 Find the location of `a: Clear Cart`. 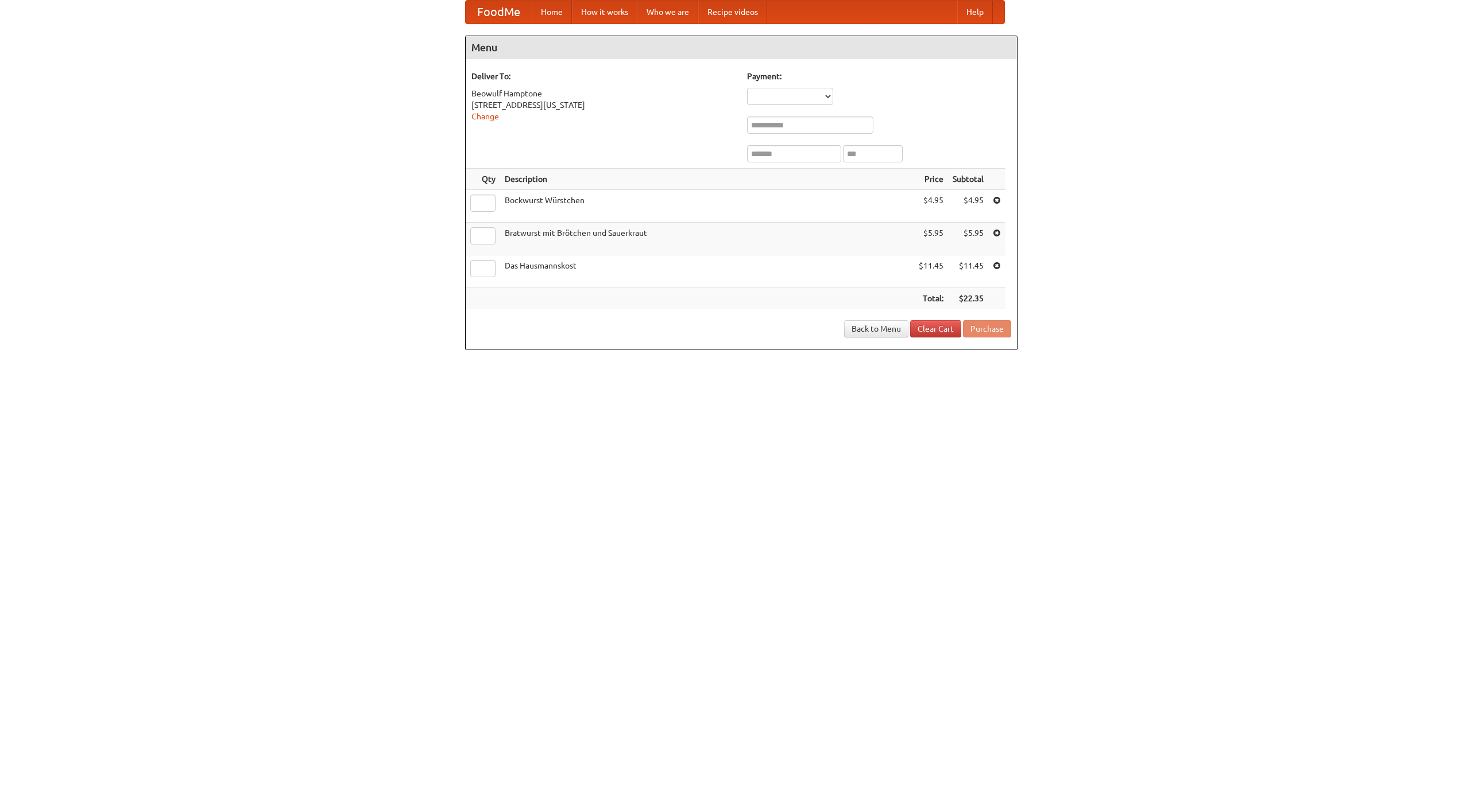

a: Clear Cart is located at coordinates (936, 329).